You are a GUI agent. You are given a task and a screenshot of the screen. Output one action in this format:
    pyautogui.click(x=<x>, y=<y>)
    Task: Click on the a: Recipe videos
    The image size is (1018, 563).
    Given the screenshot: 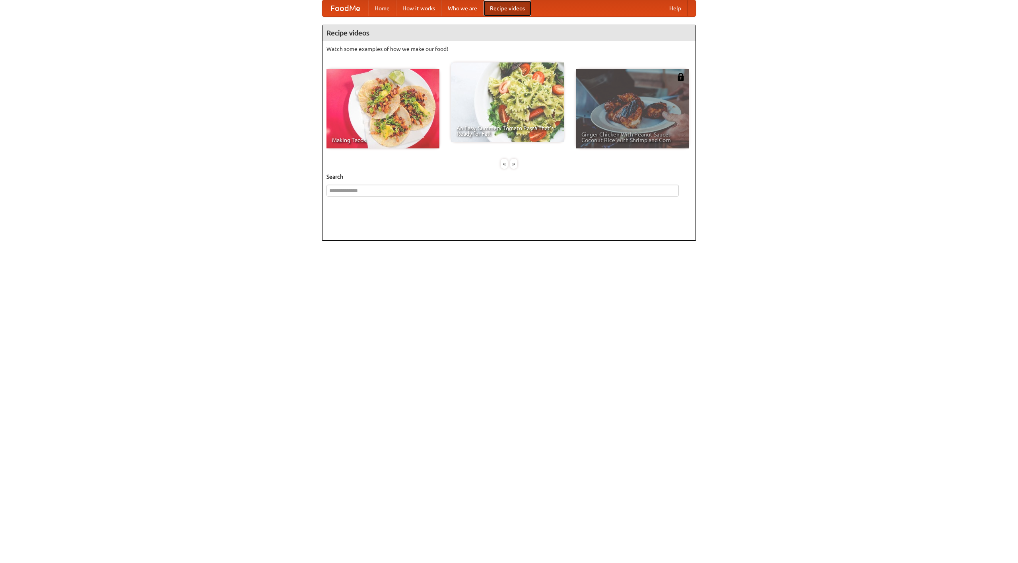 What is the action you would take?
    pyautogui.click(x=508, y=8)
    